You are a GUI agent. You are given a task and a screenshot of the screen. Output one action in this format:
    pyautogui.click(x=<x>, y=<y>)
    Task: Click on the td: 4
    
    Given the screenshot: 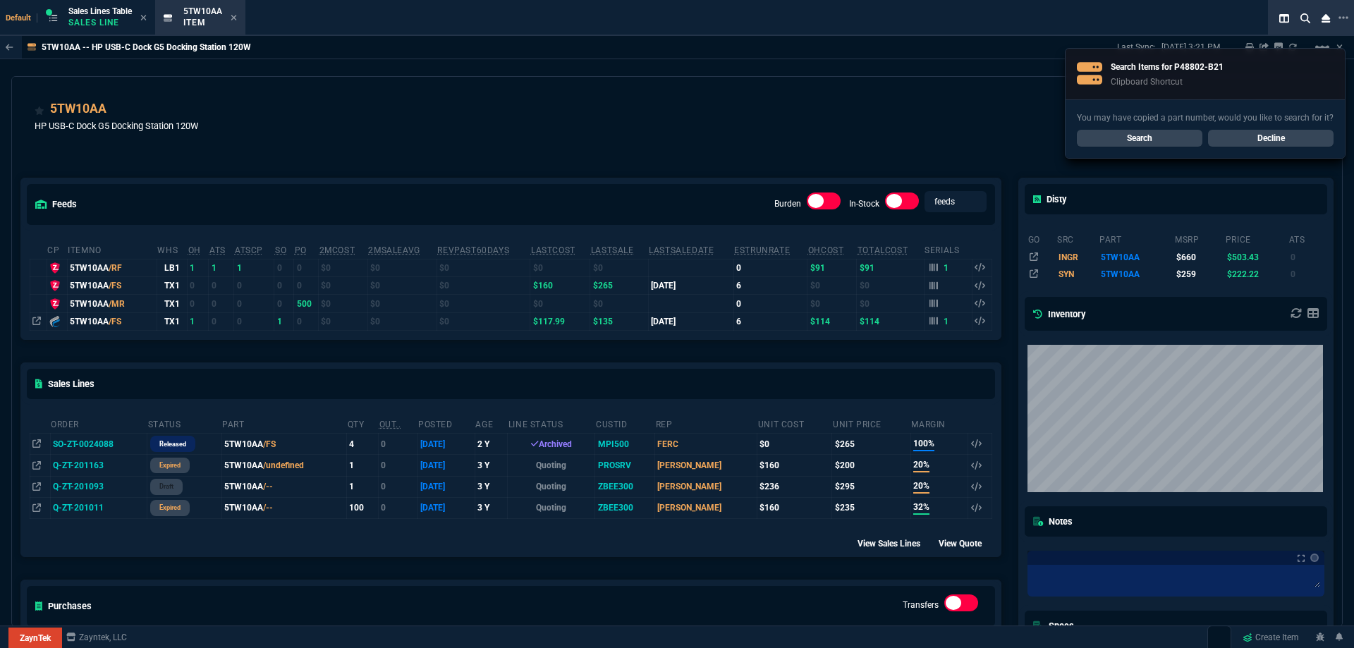 What is the action you would take?
    pyautogui.click(x=363, y=444)
    